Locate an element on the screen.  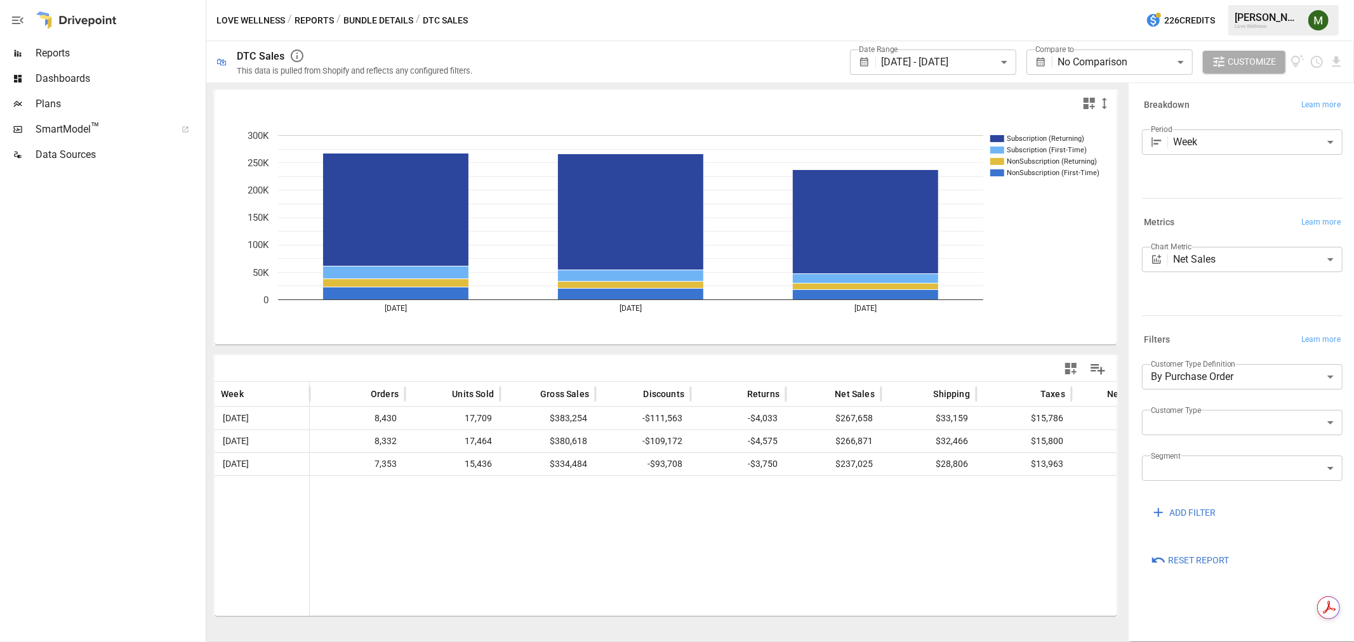
img: Meredith Lacasse is located at coordinates (1319, 20).